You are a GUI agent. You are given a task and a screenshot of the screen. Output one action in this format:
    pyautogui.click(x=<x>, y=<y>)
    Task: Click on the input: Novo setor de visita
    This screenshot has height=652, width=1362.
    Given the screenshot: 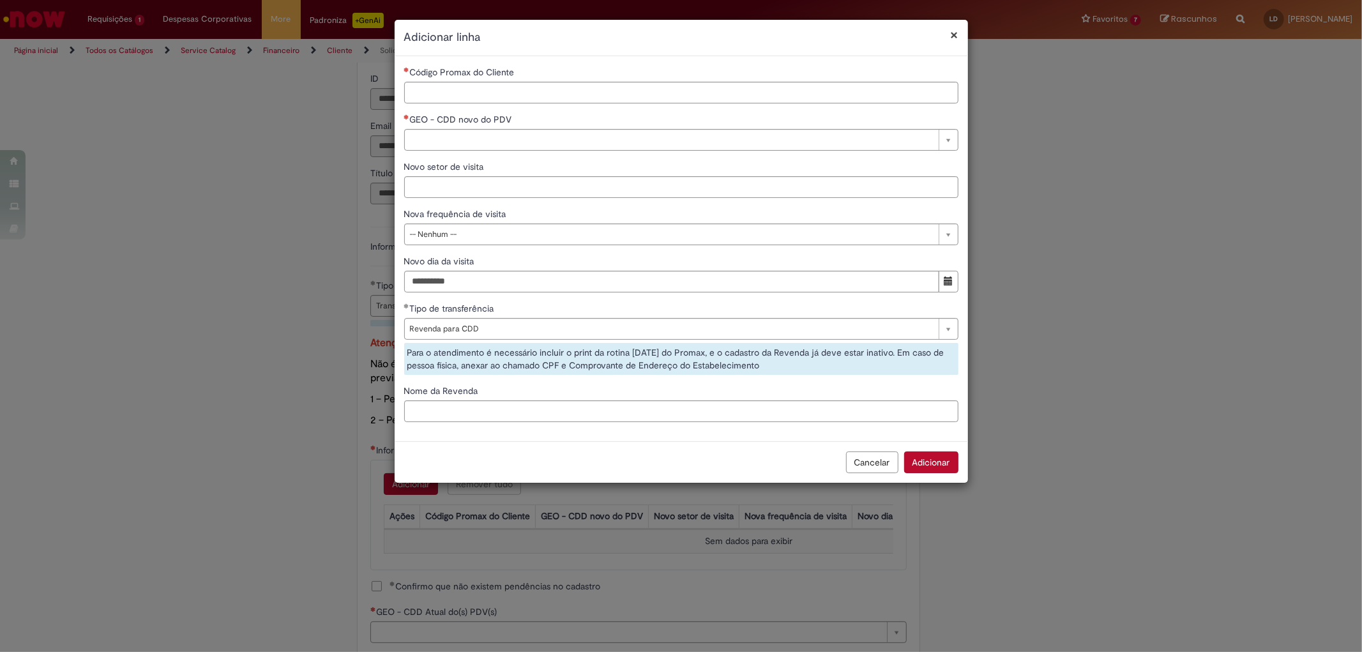 What is the action you would take?
    pyautogui.click(x=682, y=187)
    